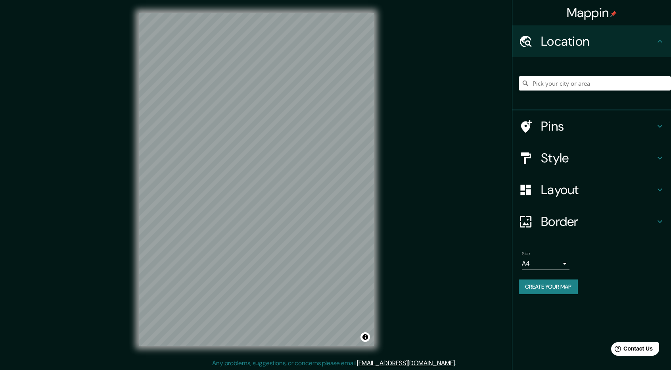 The image size is (671, 370). I want to click on div: Location, so click(592, 41).